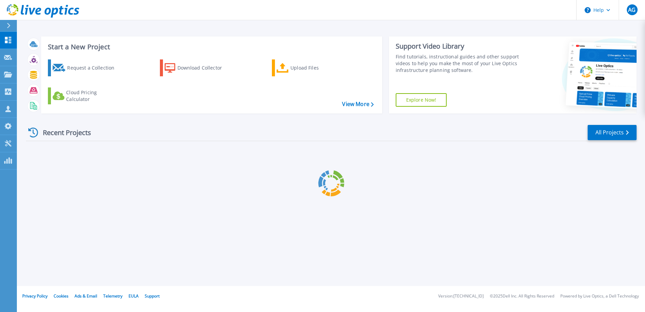 This screenshot has height=312, width=645. What do you see at coordinates (318, 68) in the screenshot?
I see `div: Upload Files` at bounding box center [318, 68].